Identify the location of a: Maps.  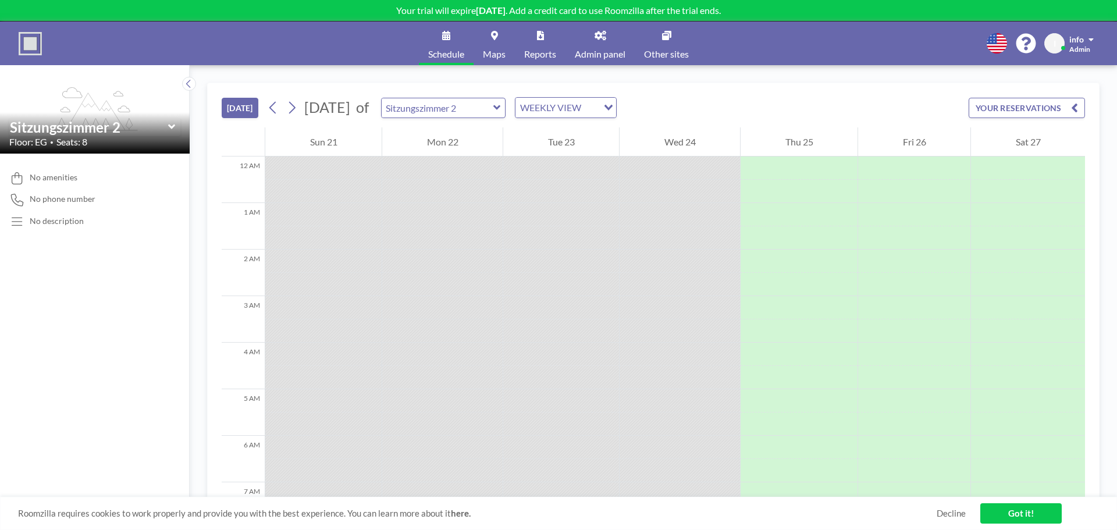
(494, 43).